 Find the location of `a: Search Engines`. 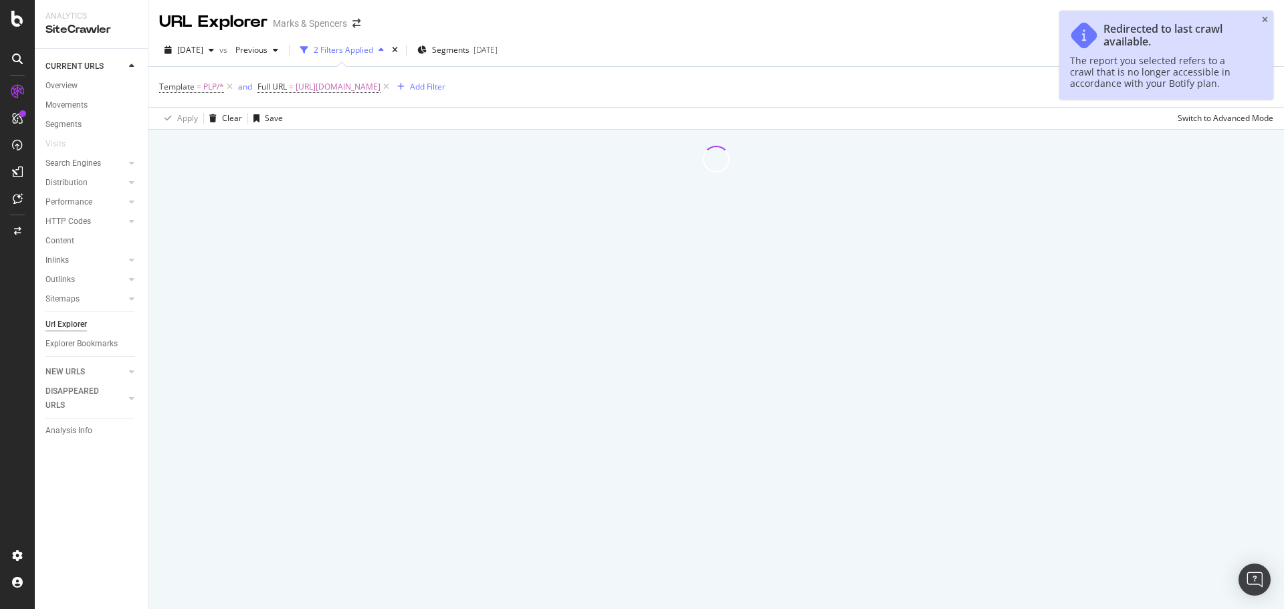

a: Search Engines is located at coordinates (85, 163).